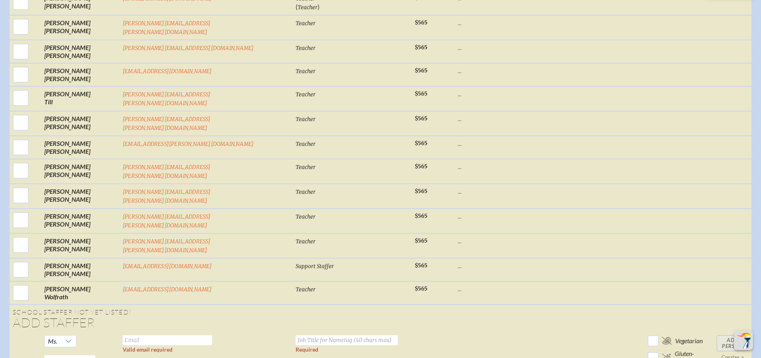 Image resolution: width=761 pixels, height=358 pixels. I want to click on img: To the top, so click(743, 340).